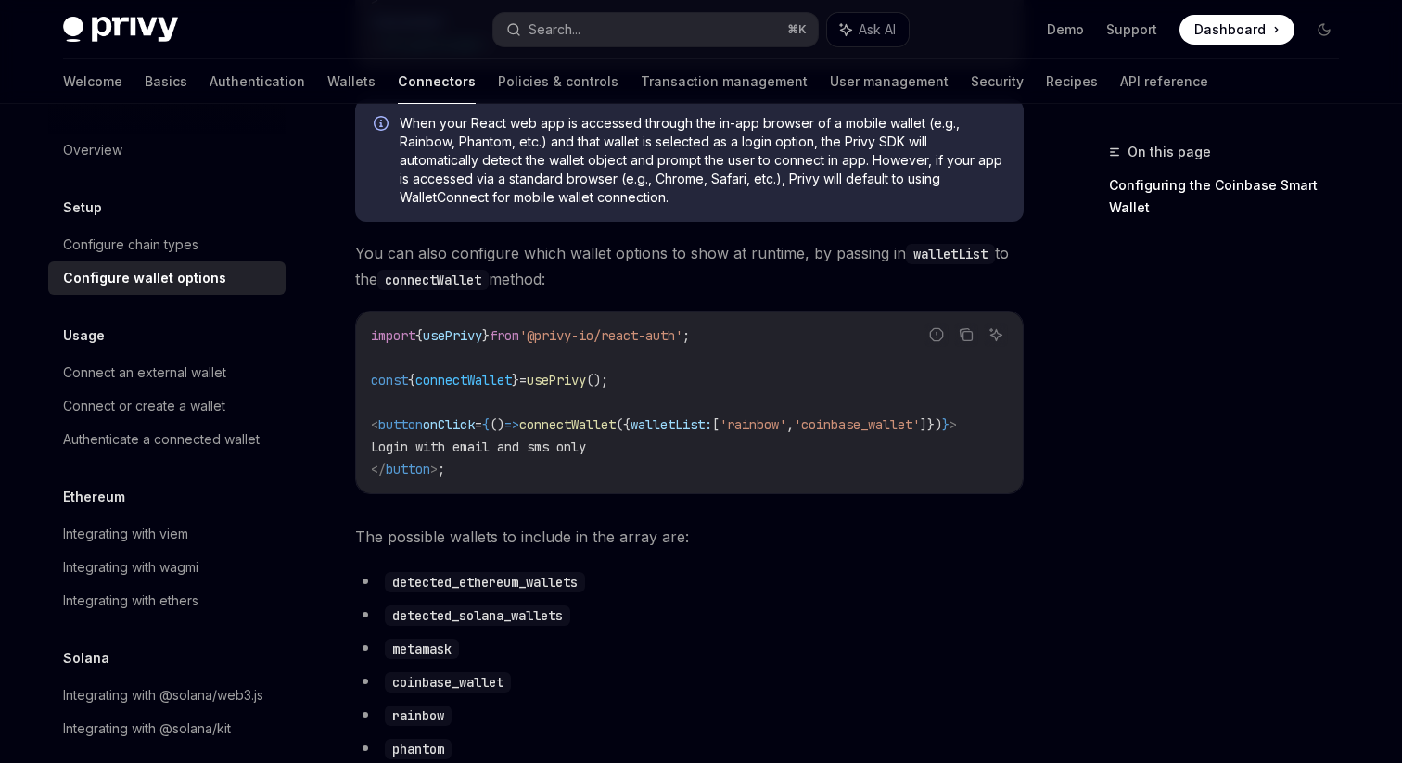 The image size is (1402, 763). I want to click on svg: Info, so click(383, 125).